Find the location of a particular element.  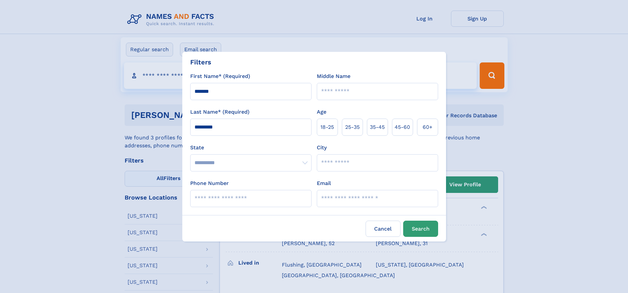

label: City is located at coordinates (322, 147).